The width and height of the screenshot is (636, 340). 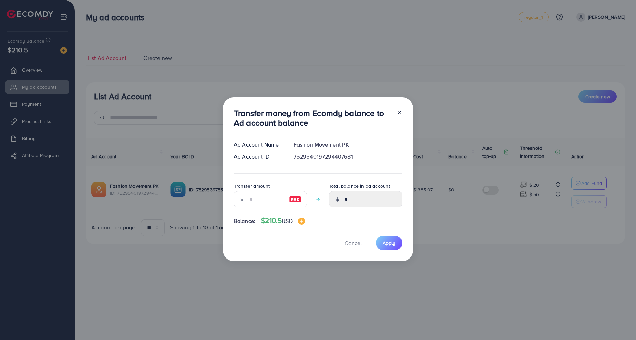 What do you see at coordinates (348, 145) in the screenshot?
I see `div: Fashion Movement PK` at bounding box center [348, 145].